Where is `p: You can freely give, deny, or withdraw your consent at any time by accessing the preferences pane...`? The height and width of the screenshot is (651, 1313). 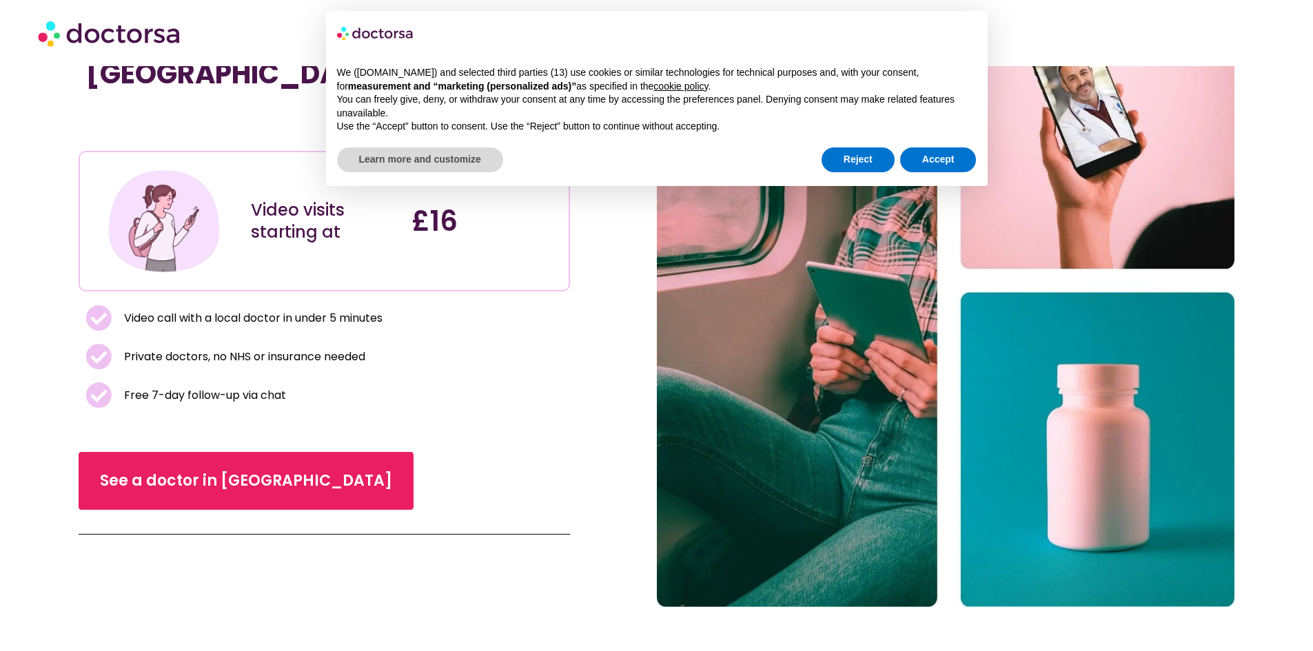 p: You can freely give, deny, or withdraw your consent at any time by accessing the preferences pane... is located at coordinates (657, 106).